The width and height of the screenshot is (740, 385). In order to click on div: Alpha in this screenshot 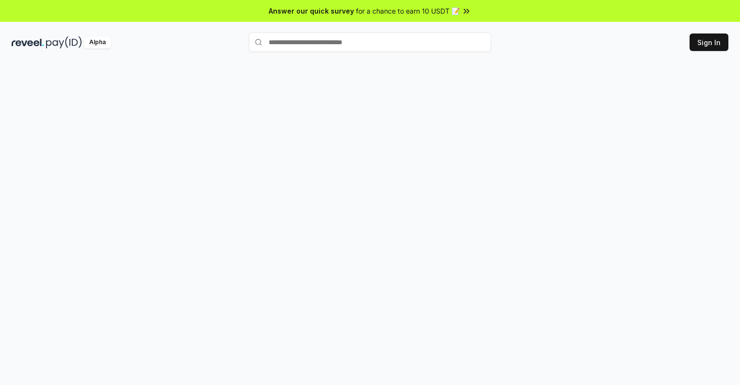, I will do `click(97, 42)`.